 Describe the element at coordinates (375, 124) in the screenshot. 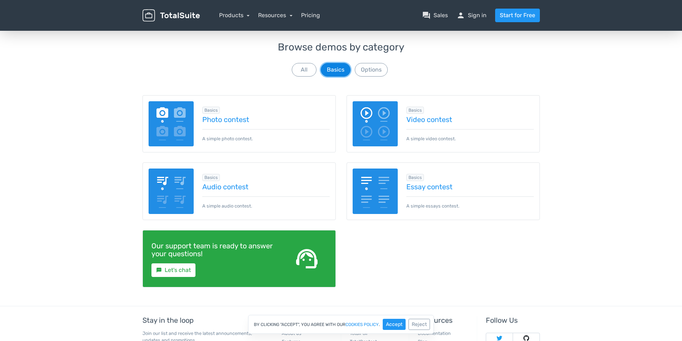

I see `img: video-poll.png.webp` at that location.